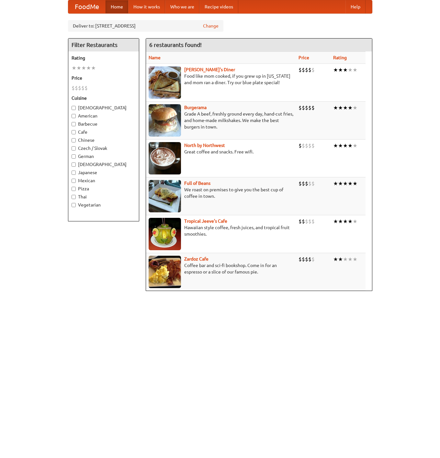 This screenshot has height=458, width=440. What do you see at coordinates (165, 234) in the screenshot?
I see `img: jeeves.jpg` at bounding box center [165, 234].